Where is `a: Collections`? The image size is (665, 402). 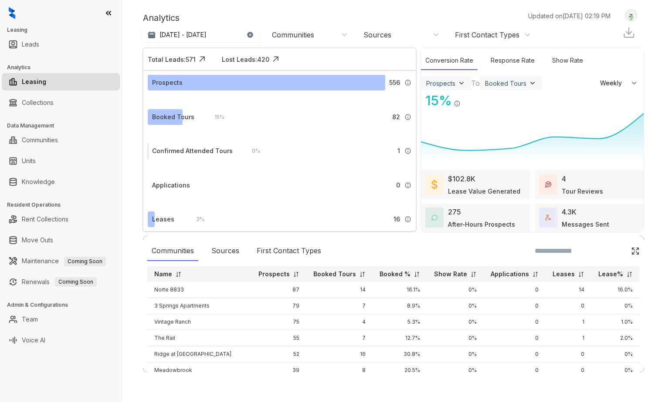 a: Collections is located at coordinates (37, 103).